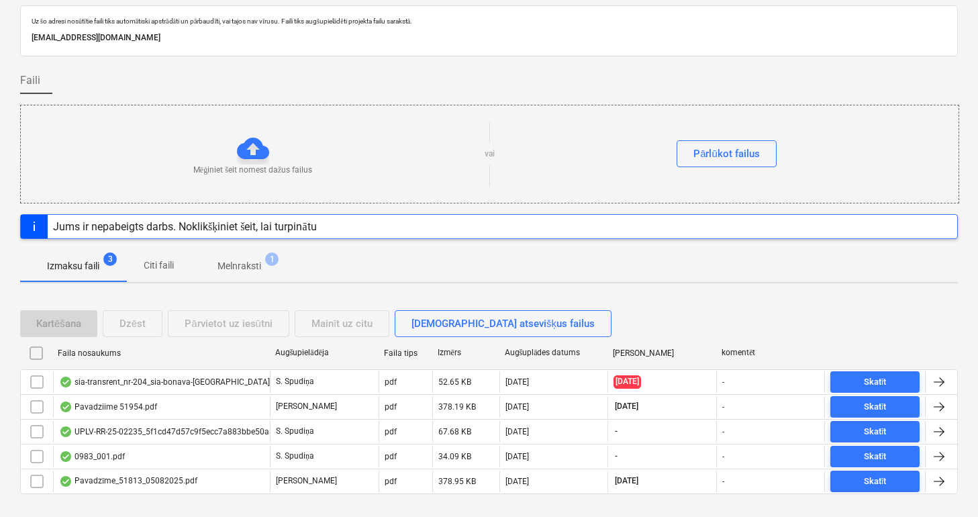 The image size is (978, 517). What do you see at coordinates (158, 265) in the screenshot?
I see `p: Citi faili` at bounding box center [158, 265].